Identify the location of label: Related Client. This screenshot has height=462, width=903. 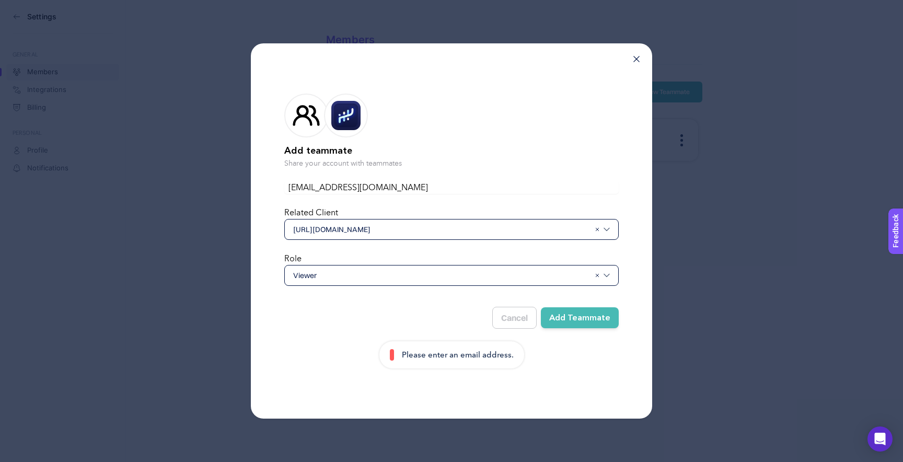
(311, 213).